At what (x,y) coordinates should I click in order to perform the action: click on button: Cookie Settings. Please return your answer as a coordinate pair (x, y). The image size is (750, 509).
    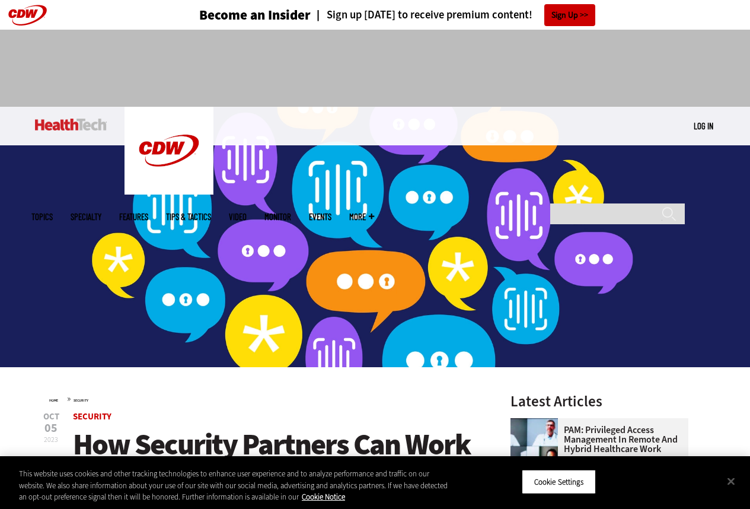
    Looking at the image, I should click on (558, 481).